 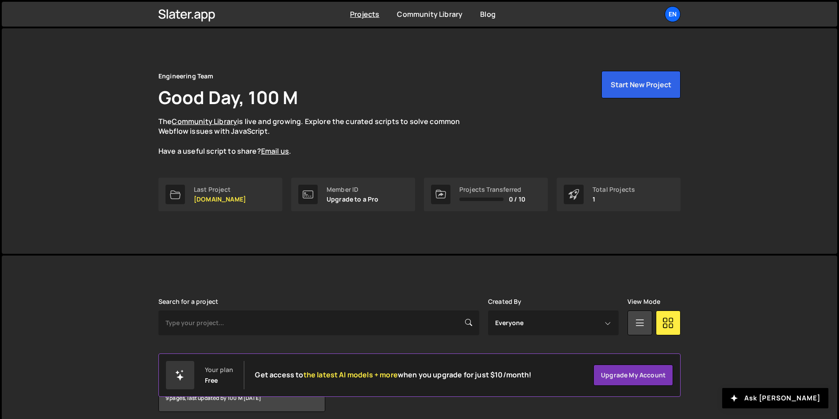 I want to click on span: 0 / 10, so click(x=517, y=199).